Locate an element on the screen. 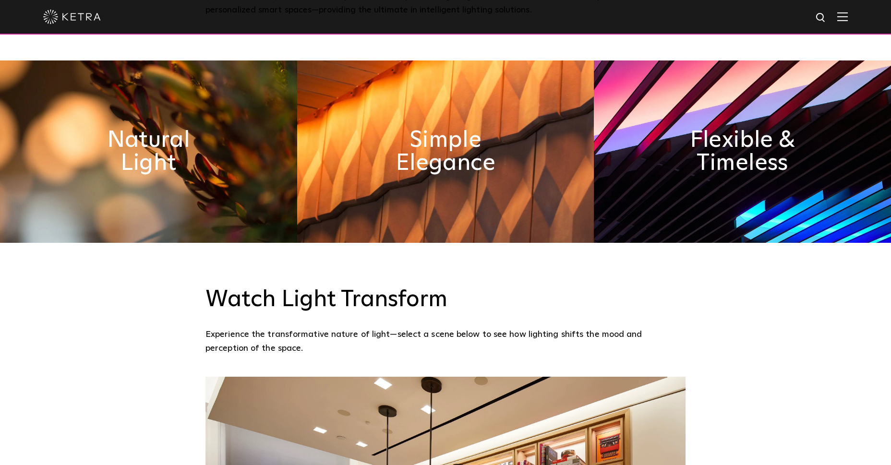 The image size is (891, 465). h2: Flexible & Timeless is located at coordinates (743, 152).